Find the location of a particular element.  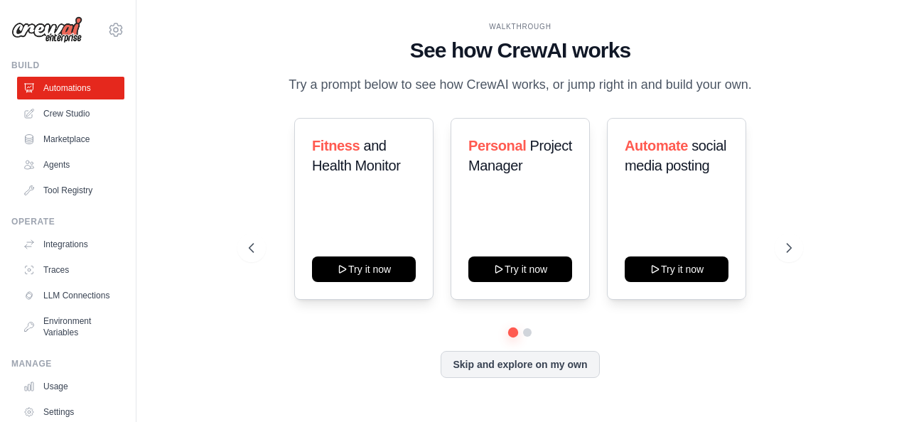

div: Build is located at coordinates (67, 65).